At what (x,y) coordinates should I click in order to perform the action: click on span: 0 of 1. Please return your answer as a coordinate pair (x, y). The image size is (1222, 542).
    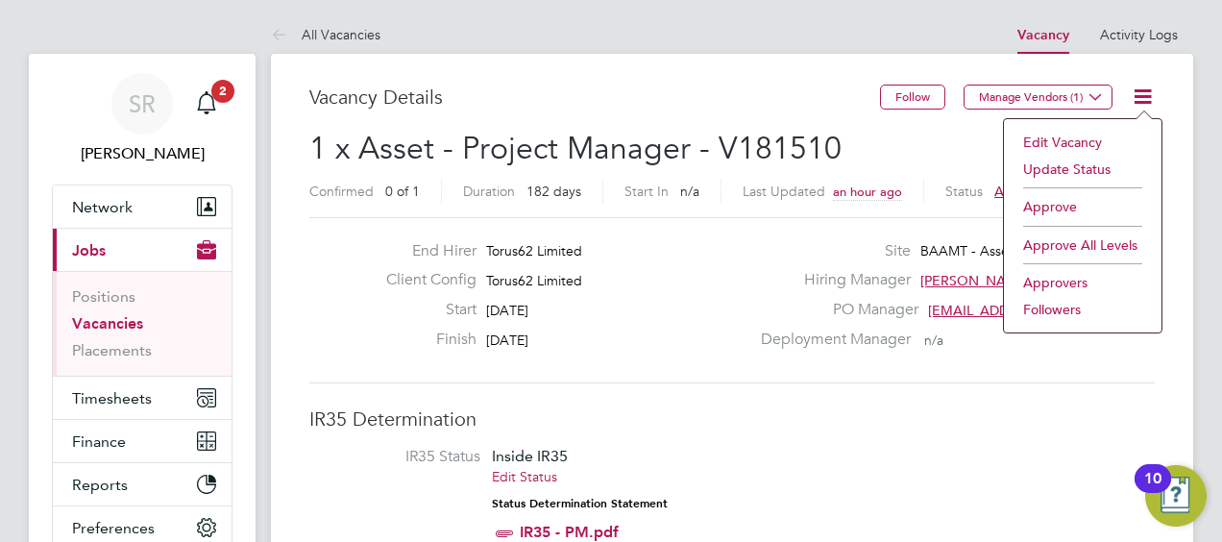
    Looking at the image, I should click on (402, 191).